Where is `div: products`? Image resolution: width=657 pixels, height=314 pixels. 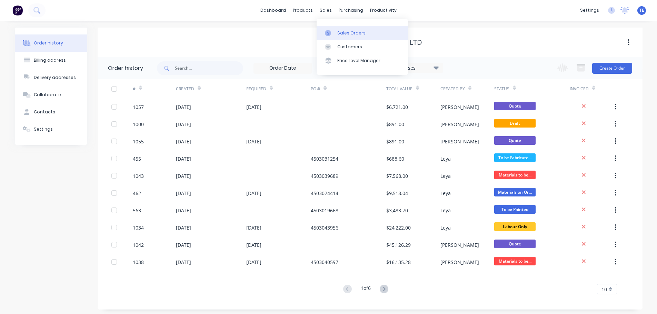
div: products is located at coordinates (303, 10).